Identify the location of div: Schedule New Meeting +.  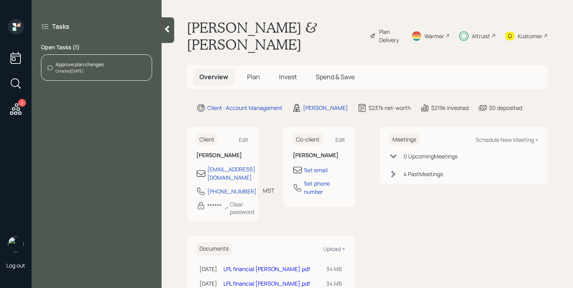
(507, 139).